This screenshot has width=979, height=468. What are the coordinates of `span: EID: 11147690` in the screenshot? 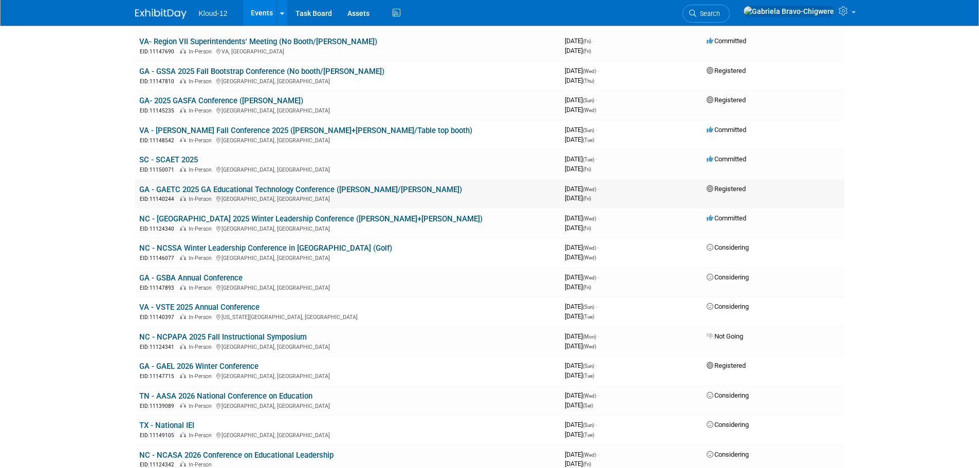 It's located at (159, 51).